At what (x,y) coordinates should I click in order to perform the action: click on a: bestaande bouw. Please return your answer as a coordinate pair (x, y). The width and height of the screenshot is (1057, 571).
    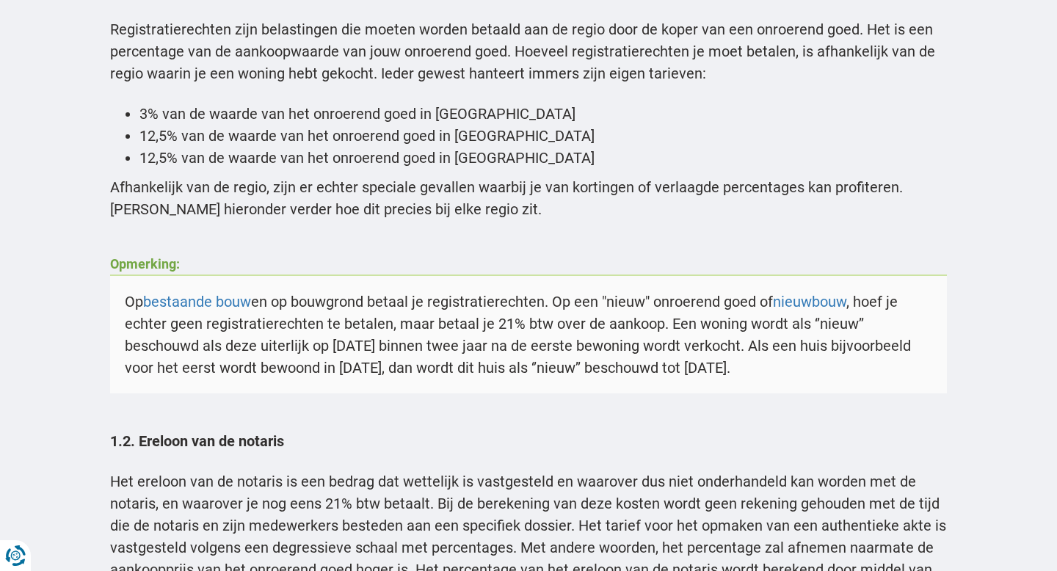
    Looking at the image, I should click on (197, 302).